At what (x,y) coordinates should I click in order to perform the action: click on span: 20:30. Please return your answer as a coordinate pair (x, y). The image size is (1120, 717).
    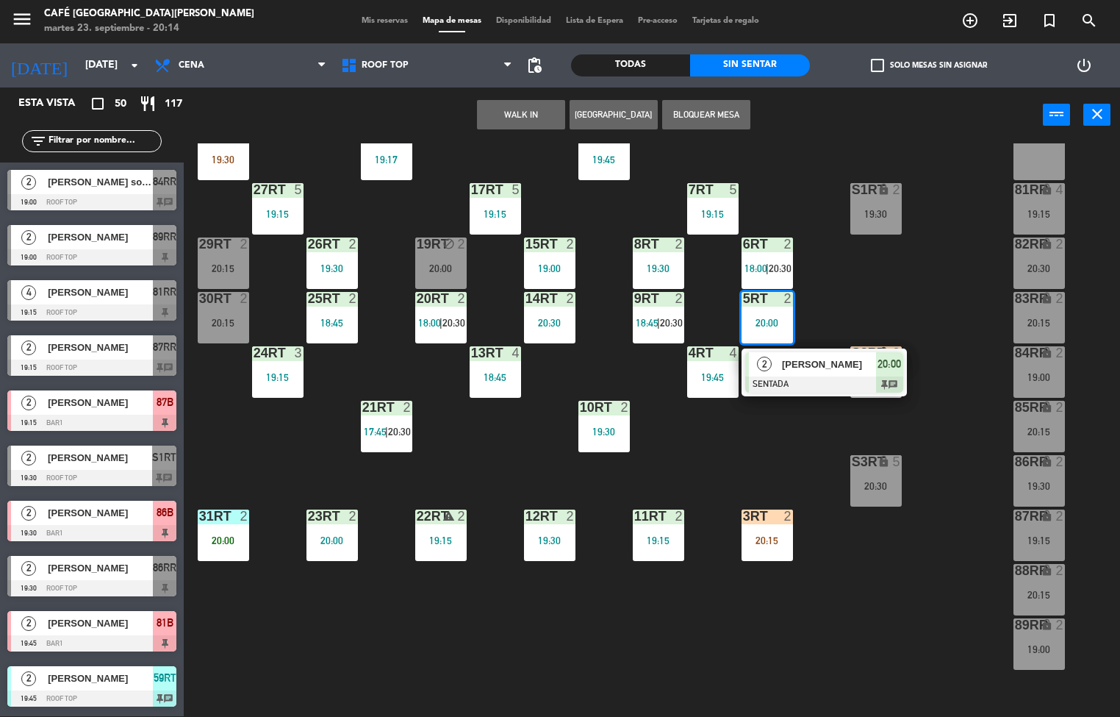
    Looking at the image, I should click on (671, 323).